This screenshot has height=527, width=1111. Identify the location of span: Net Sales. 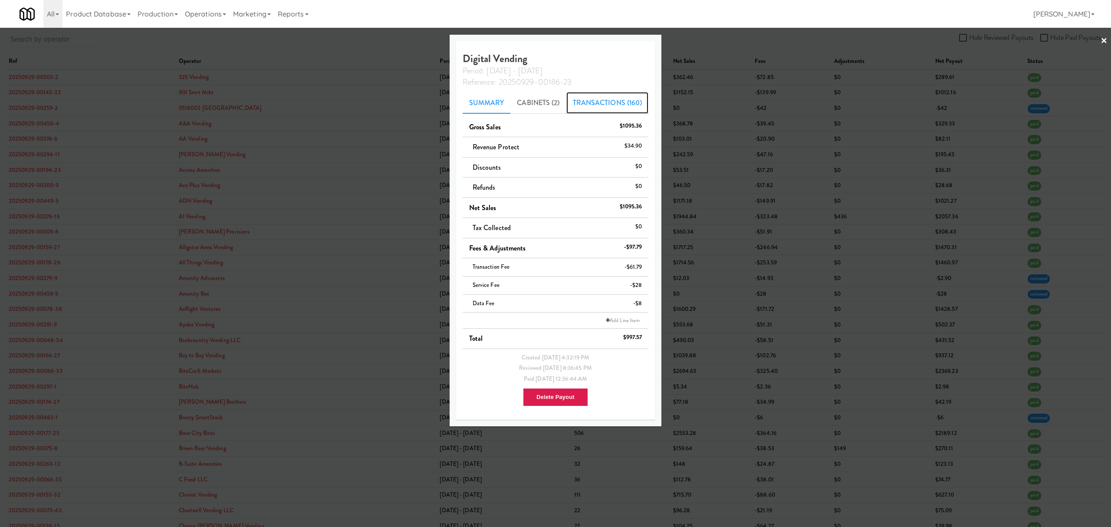
(483, 208).